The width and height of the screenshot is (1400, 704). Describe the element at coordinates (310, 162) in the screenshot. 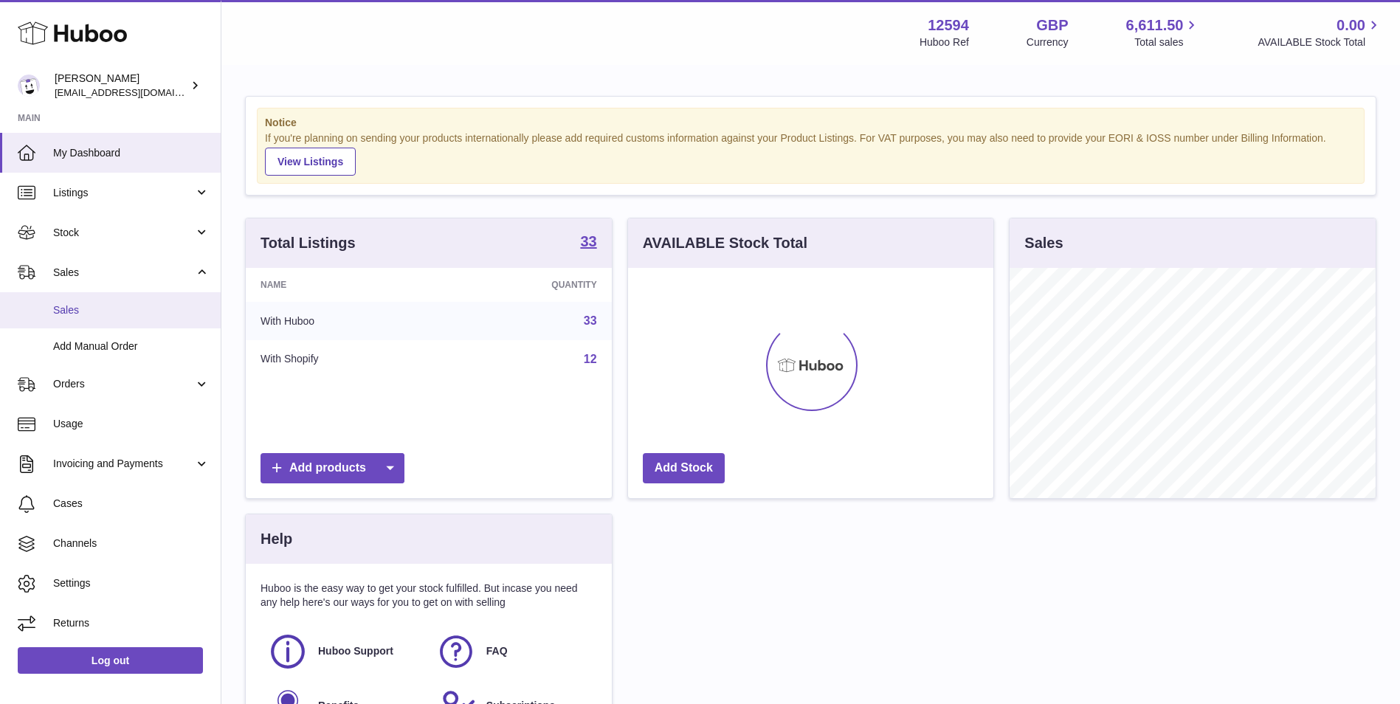

I see `a: View Listings` at that location.